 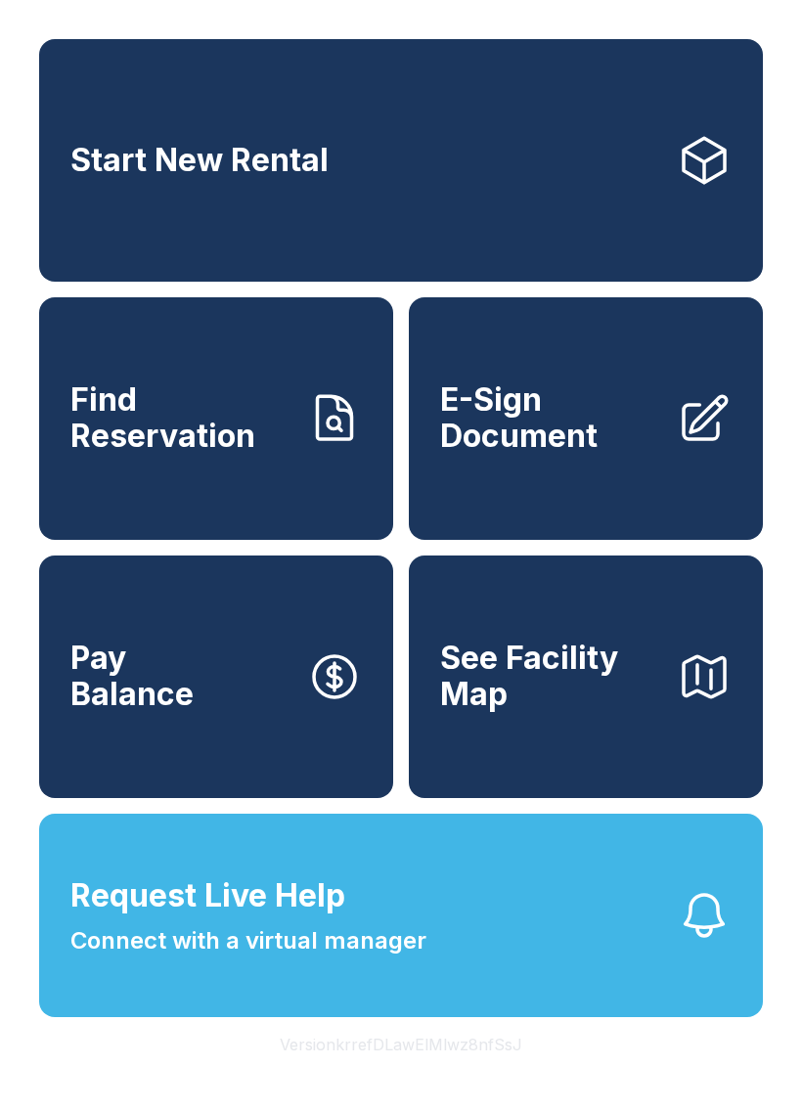 What do you see at coordinates (200, 160) in the screenshot?
I see `span: Start New Rental` at bounding box center [200, 160].